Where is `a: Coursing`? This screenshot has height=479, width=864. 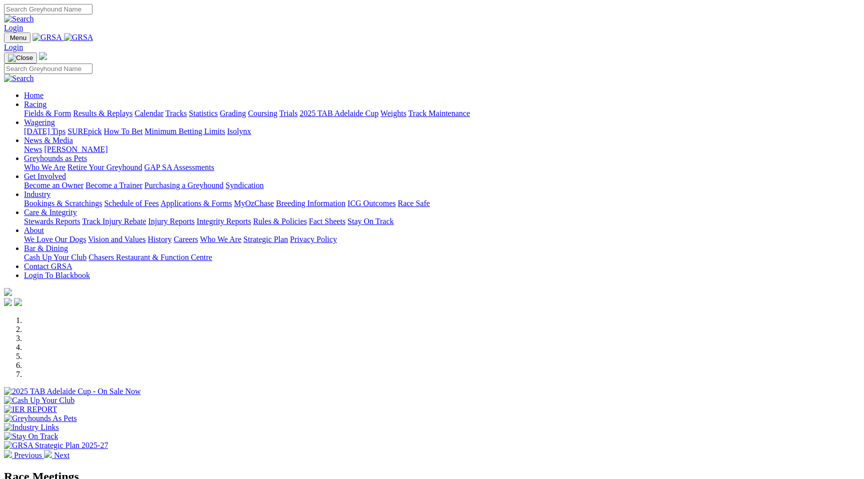
a: Coursing is located at coordinates (262, 113).